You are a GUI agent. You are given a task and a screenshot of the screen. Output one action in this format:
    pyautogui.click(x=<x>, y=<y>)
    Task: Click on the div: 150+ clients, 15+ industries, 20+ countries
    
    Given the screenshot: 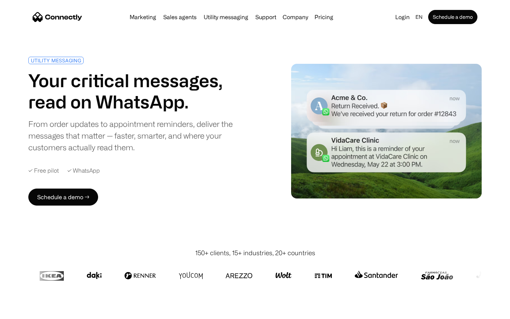 What is the action you would take?
    pyautogui.click(x=255, y=253)
    